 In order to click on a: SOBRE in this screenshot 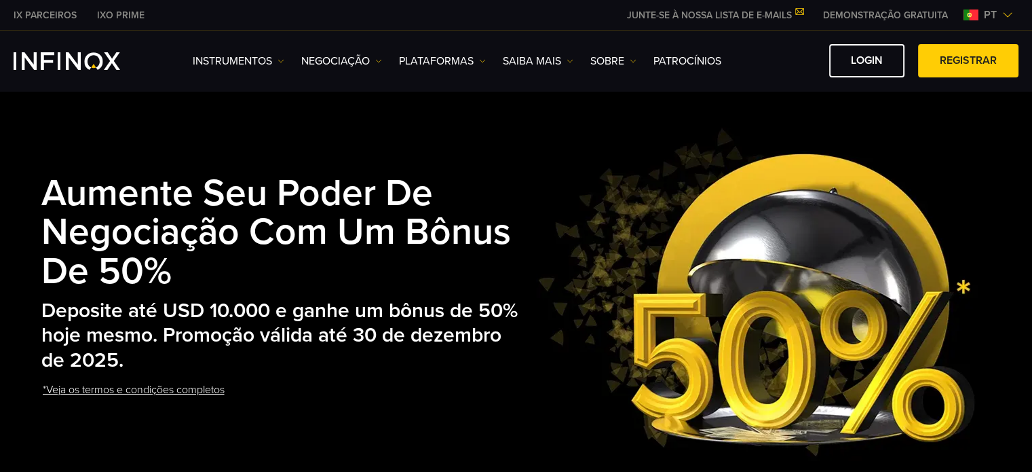, I will do `click(613, 61)`.